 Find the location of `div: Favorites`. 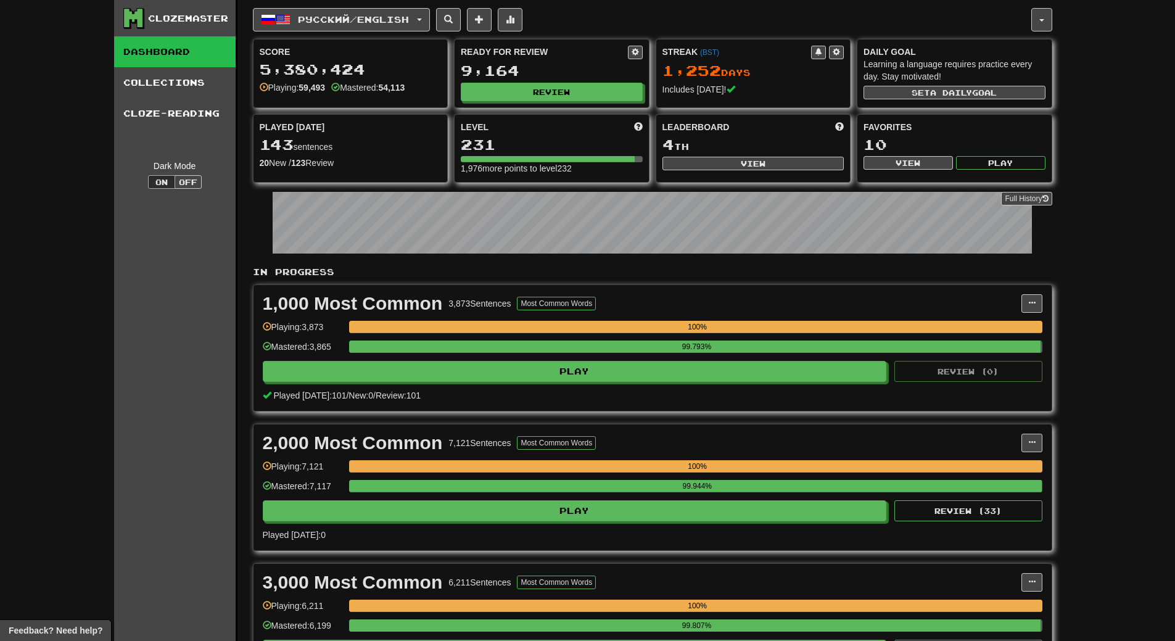

div: Favorites is located at coordinates (955, 127).